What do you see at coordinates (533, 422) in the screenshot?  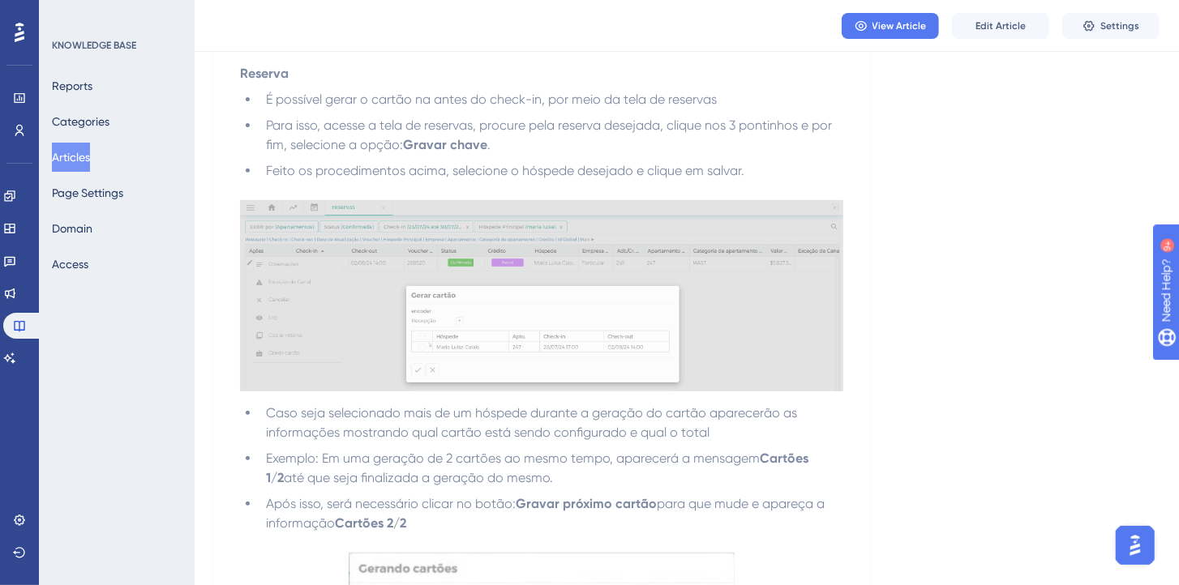 I see `span: Caso seja selecionado mais de um hóspede durante a geração do cartão aparecerão as informações mo...` at bounding box center [533, 422].